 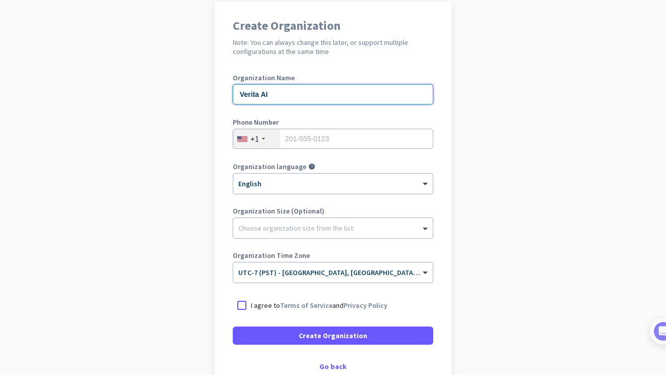 I want to click on p: I agree to and, so click(x=319, y=305).